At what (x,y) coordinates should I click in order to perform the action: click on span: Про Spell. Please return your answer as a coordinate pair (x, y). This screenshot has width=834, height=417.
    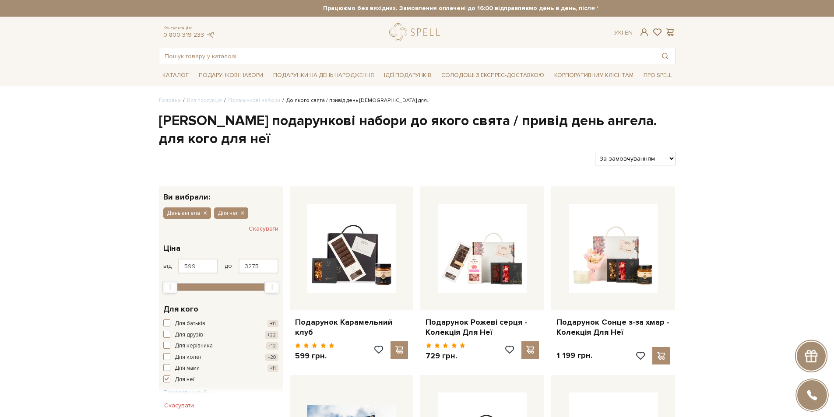
    Looking at the image, I should click on (658, 75).